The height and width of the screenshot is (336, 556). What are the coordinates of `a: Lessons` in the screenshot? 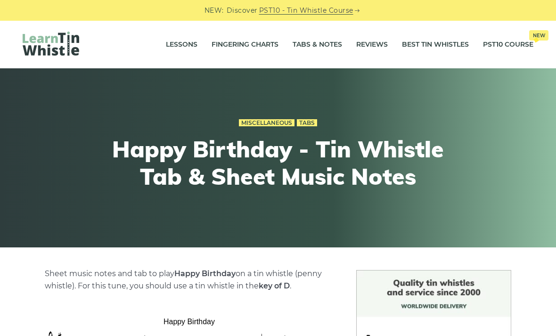 It's located at (181, 45).